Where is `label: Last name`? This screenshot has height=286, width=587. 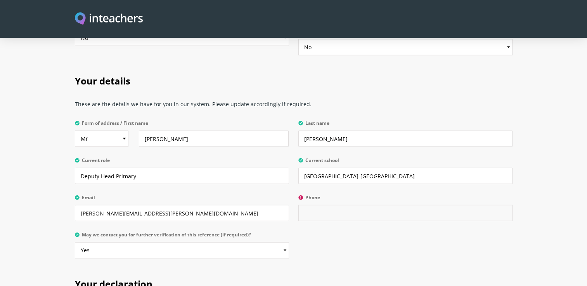 label: Last name is located at coordinates (405, 126).